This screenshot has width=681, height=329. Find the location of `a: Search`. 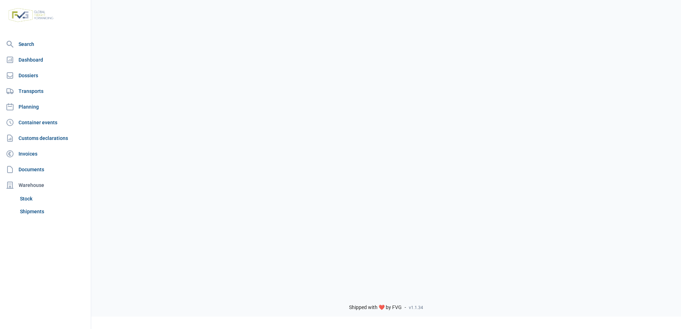

a: Search is located at coordinates (45, 44).